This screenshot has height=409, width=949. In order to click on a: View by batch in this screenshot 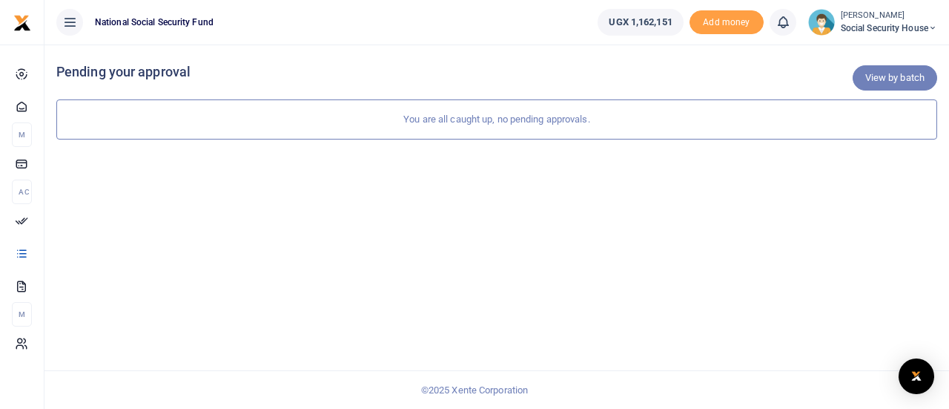, I will do `click(895, 78)`.